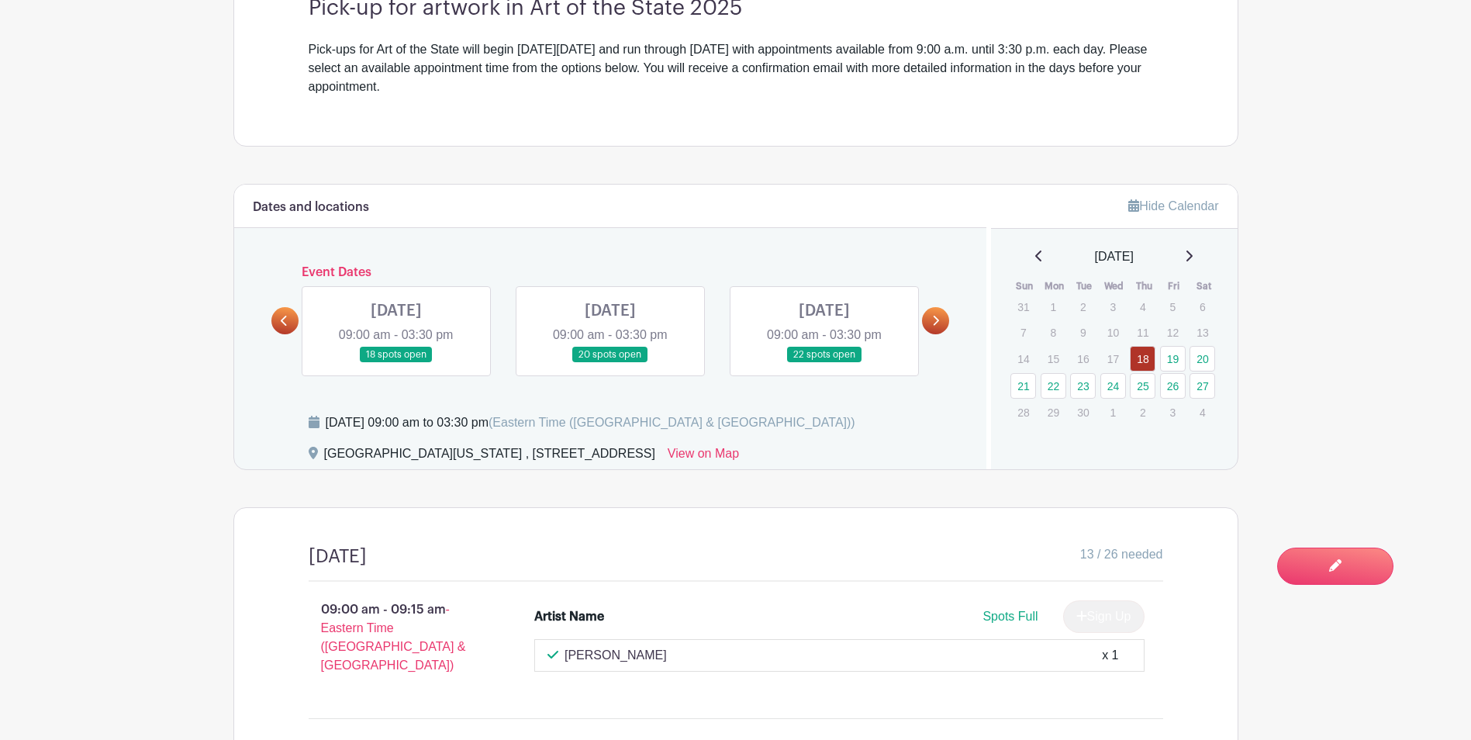  I want to click on a: 25, so click(1142, 385).